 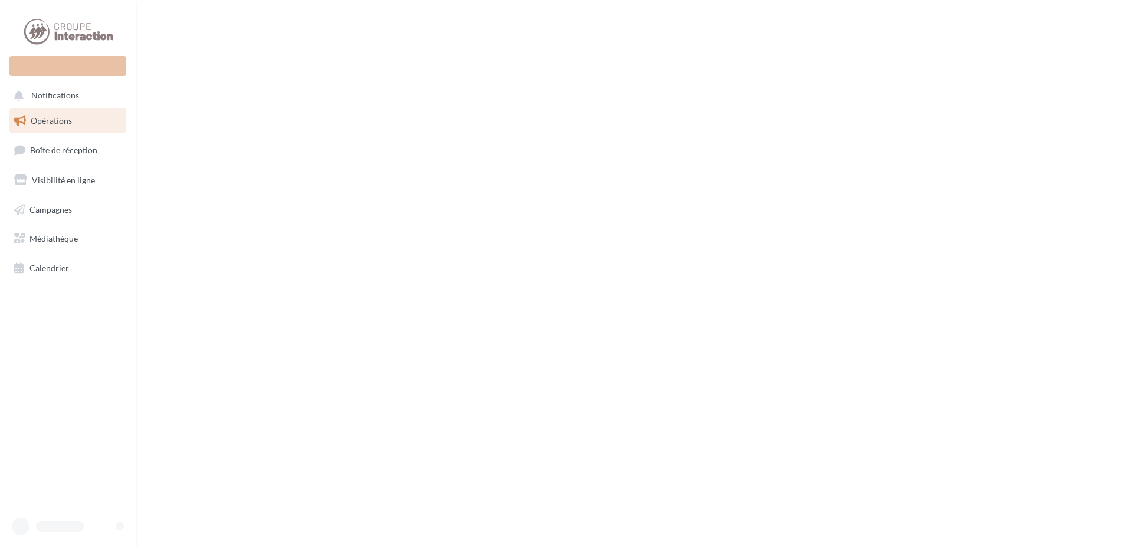 I want to click on div: Nouvelle campagne, so click(x=68, y=66).